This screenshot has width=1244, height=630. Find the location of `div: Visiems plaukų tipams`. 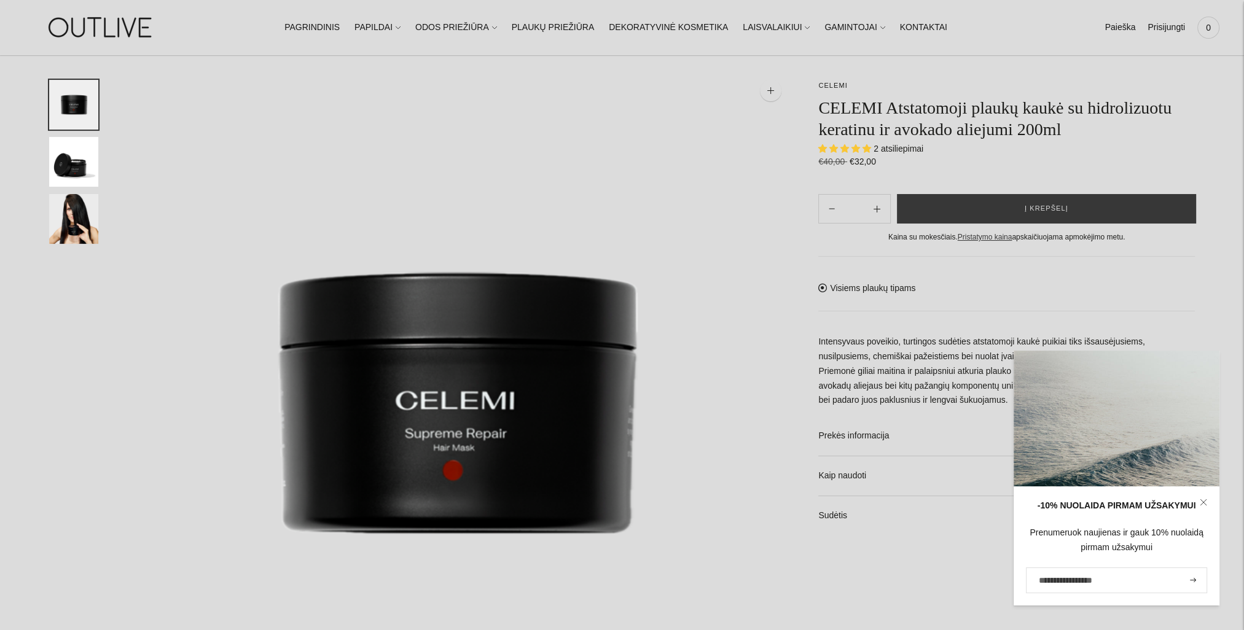

div: Visiems plaukų tipams is located at coordinates (1007, 396).